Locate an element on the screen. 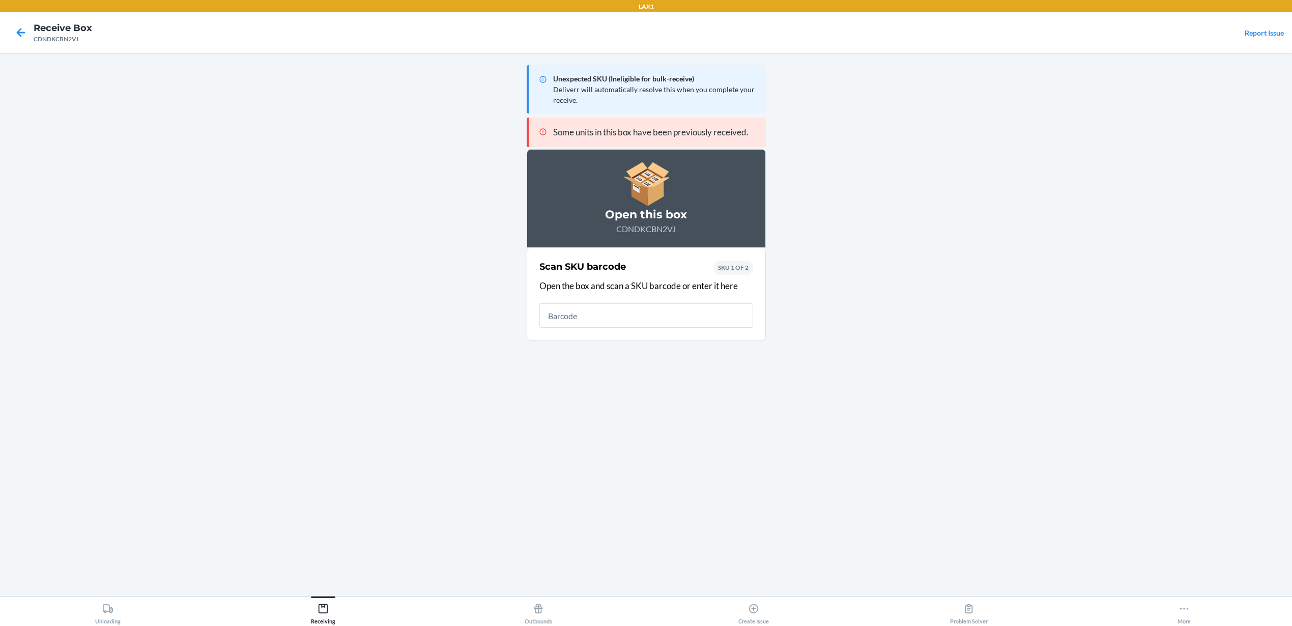 The image size is (1292, 626). p: LAX1 is located at coordinates (646, 7).